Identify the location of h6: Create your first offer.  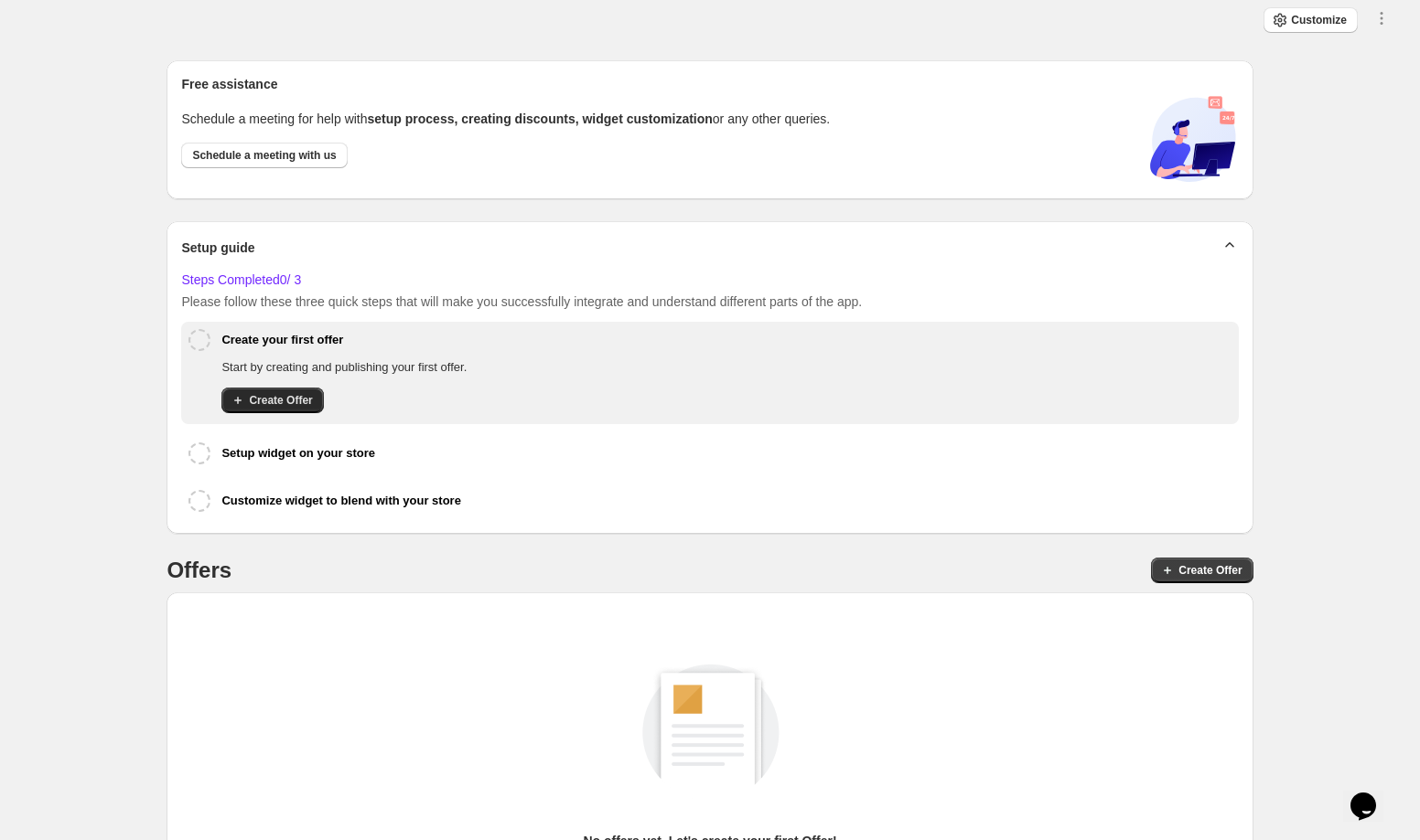
(282, 340).